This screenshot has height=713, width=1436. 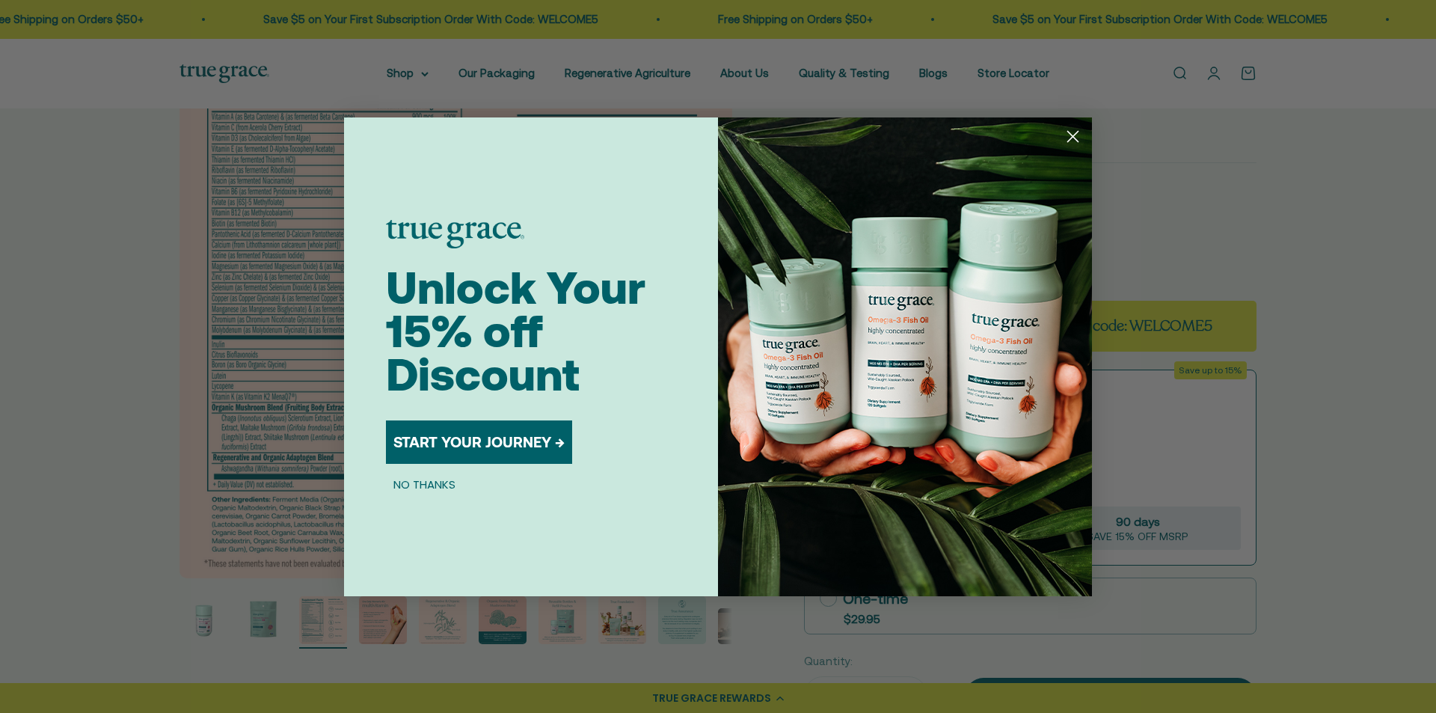 I want to click on button: START YOUR JOURNEY →, so click(x=479, y=442).